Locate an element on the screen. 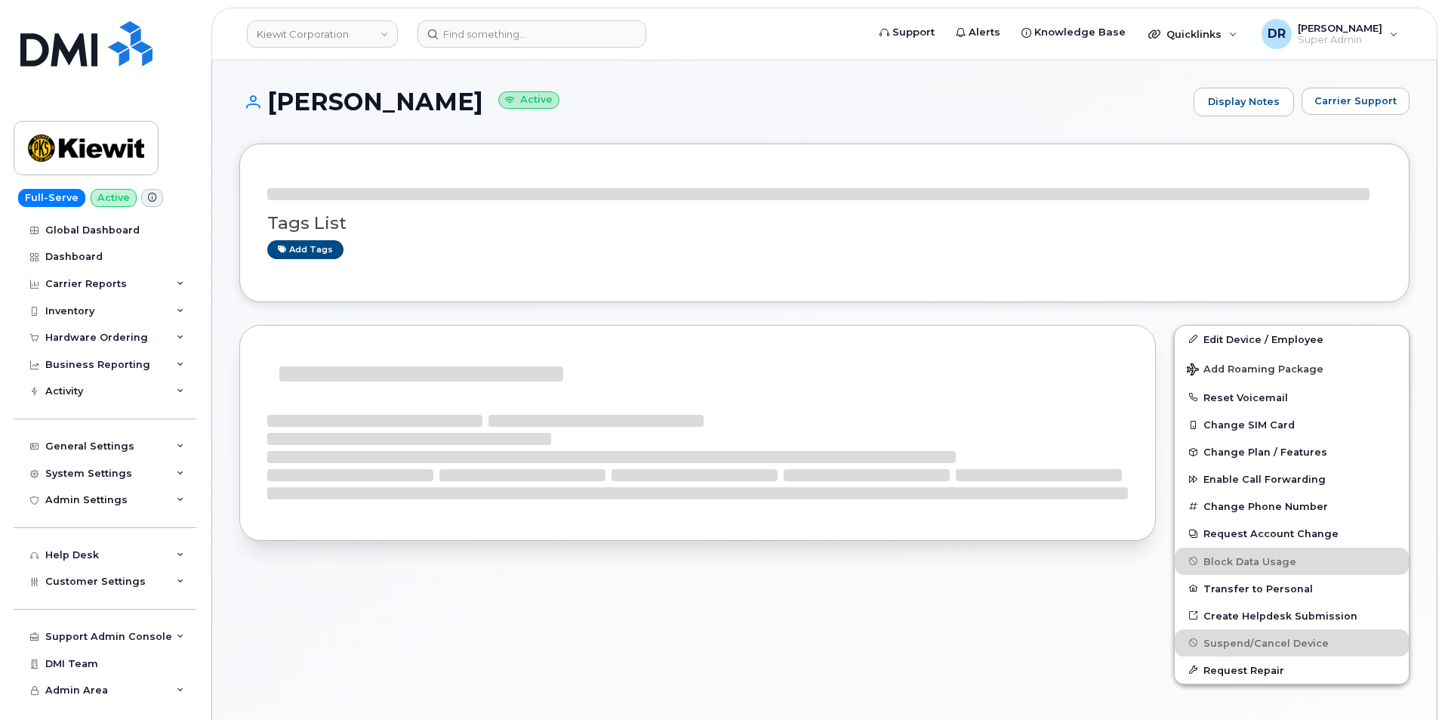  small: Active is located at coordinates (529, 100).